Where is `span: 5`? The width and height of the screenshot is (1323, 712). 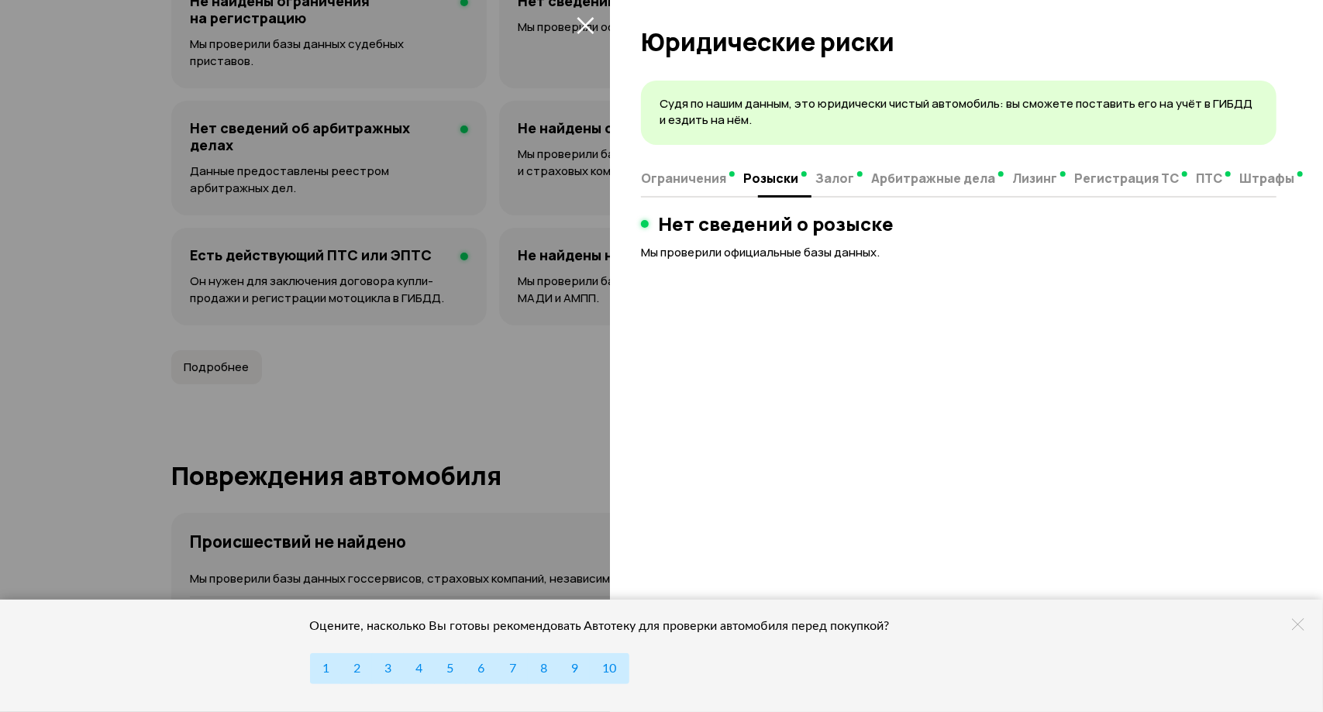 span: 5 is located at coordinates (450, 669).